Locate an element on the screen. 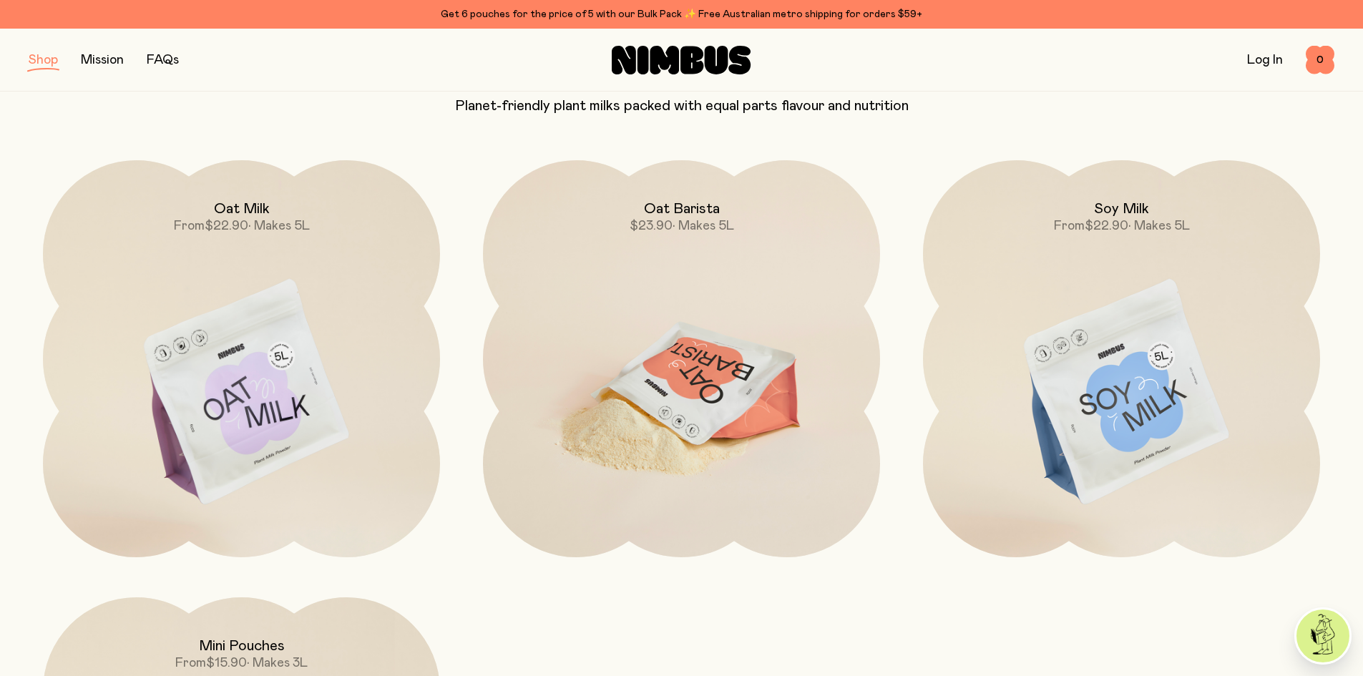  span: $15.90 is located at coordinates (226, 663).